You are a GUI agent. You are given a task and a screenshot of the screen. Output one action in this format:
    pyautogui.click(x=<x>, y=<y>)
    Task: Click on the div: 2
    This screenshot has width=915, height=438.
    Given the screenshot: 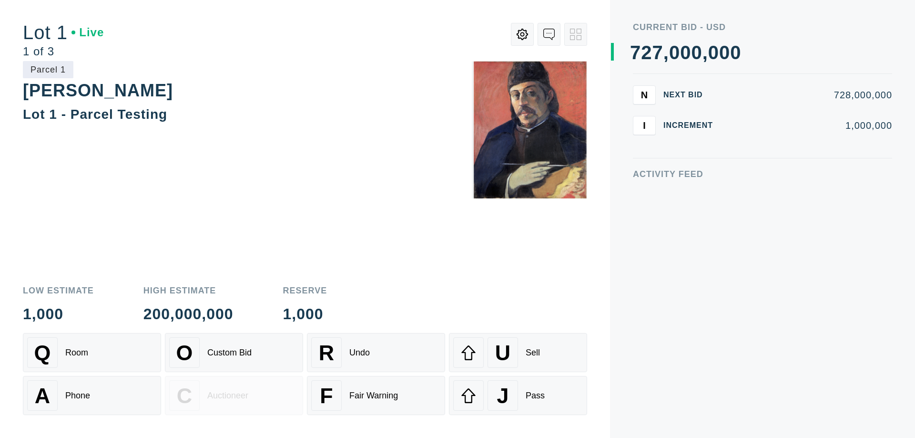 What is the action you would take?
    pyautogui.click(x=647, y=52)
    